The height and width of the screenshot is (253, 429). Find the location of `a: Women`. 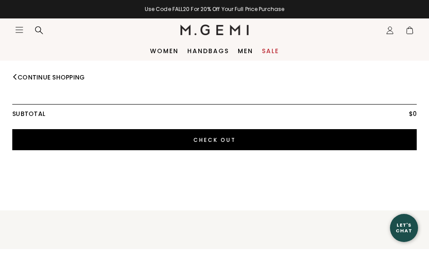

a: Women is located at coordinates (164, 51).